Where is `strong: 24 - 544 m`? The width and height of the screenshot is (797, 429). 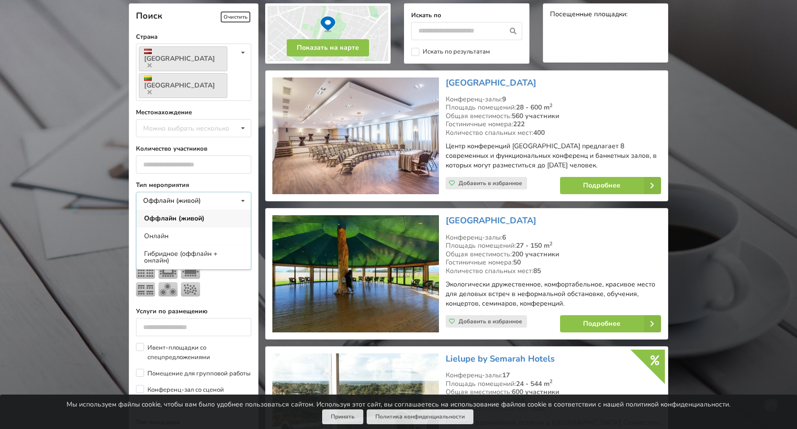
strong: 24 - 544 m is located at coordinates (534, 384).